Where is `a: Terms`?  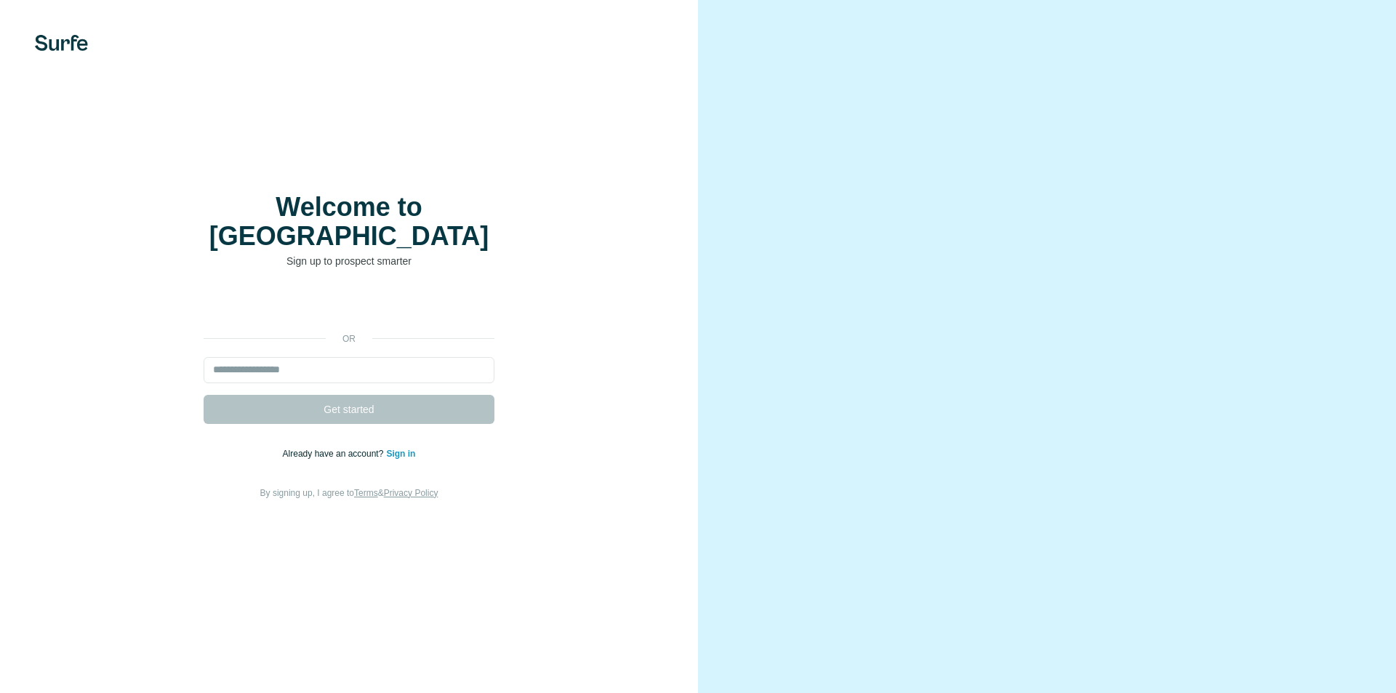 a: Terms is located at coordinates (366, 493).